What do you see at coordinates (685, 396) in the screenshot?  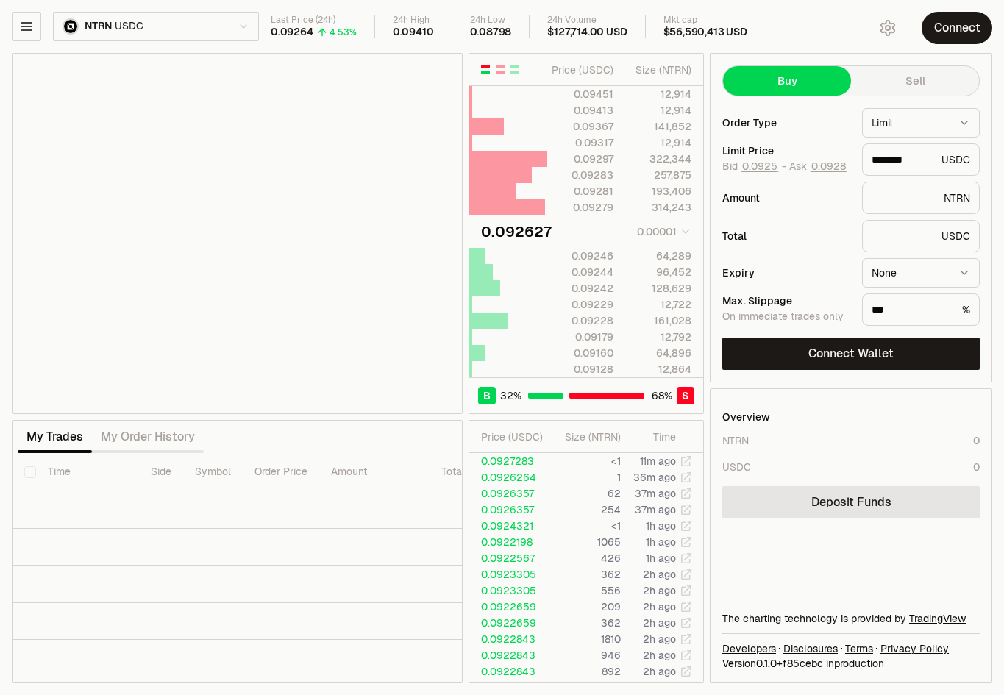 I see `span: S` at bounding box center [685, 396].